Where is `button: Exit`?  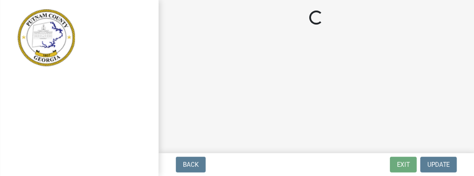
button: Exit is located at coordinates (403, 165).